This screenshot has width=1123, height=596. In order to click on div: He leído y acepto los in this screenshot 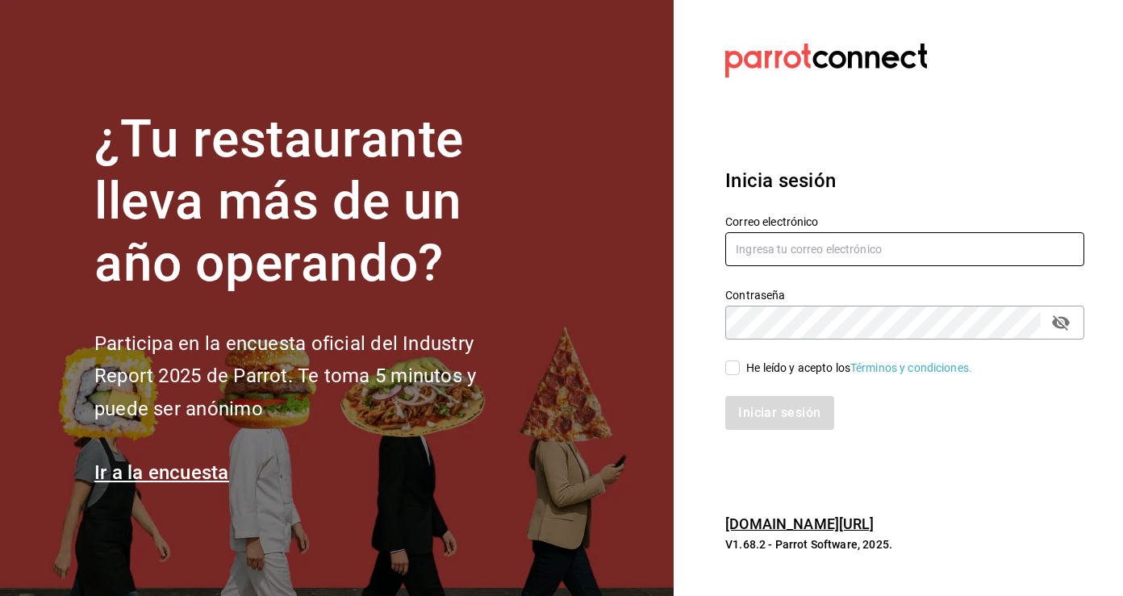, I will do `click(860, 368)`.